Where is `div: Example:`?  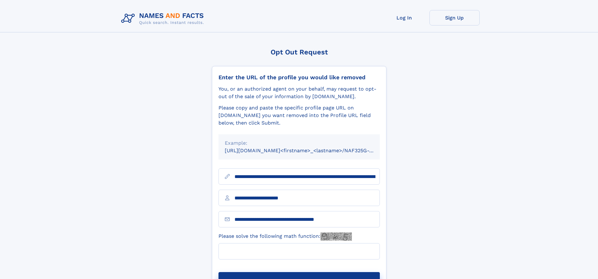 div: Example: is located at coordinates (299, 143).